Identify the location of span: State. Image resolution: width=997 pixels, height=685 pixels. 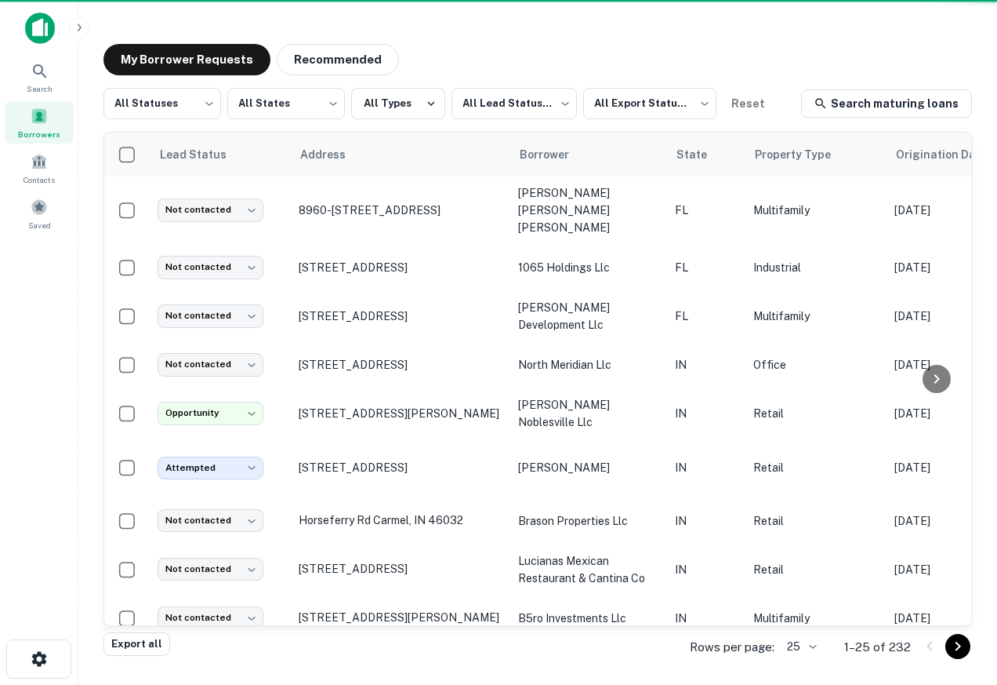
(702, 154).